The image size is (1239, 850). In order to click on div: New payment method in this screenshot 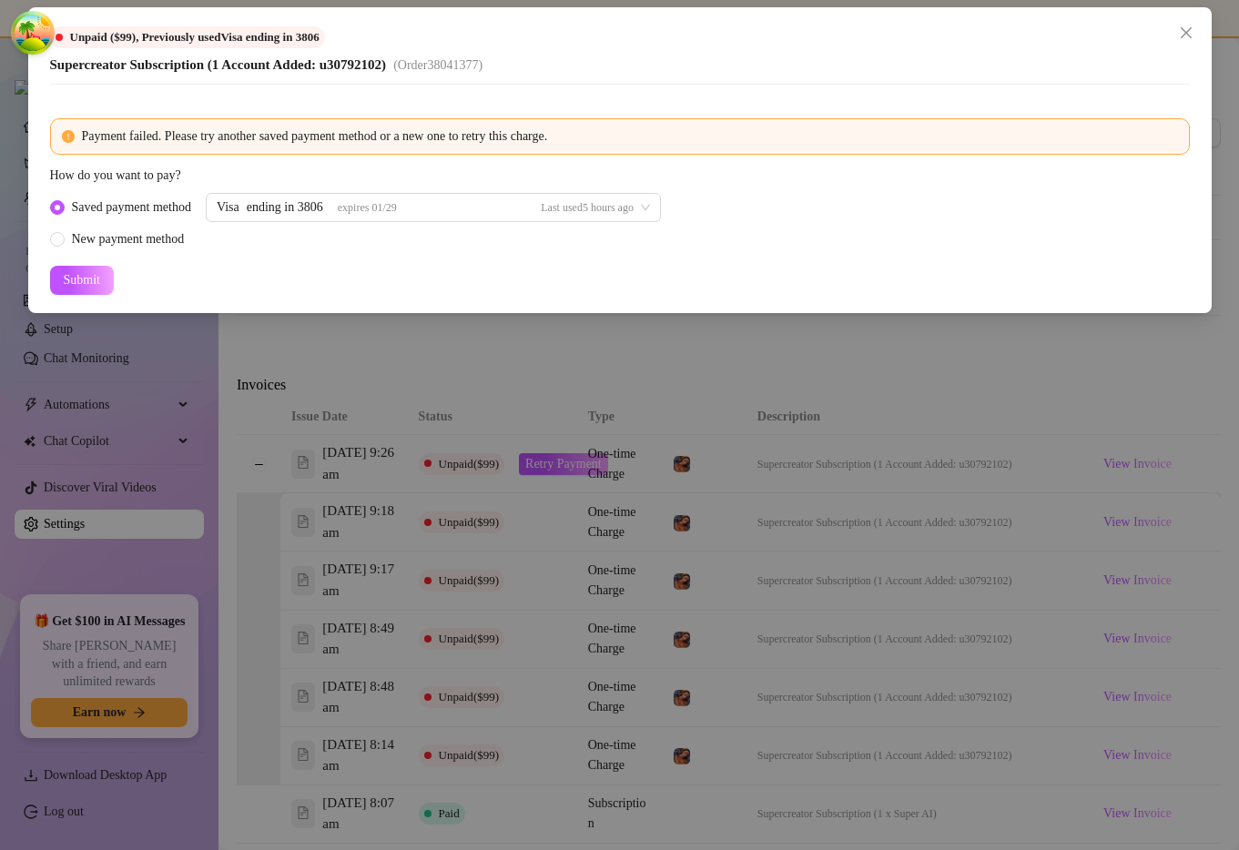, I will do `click(128, 239)`.